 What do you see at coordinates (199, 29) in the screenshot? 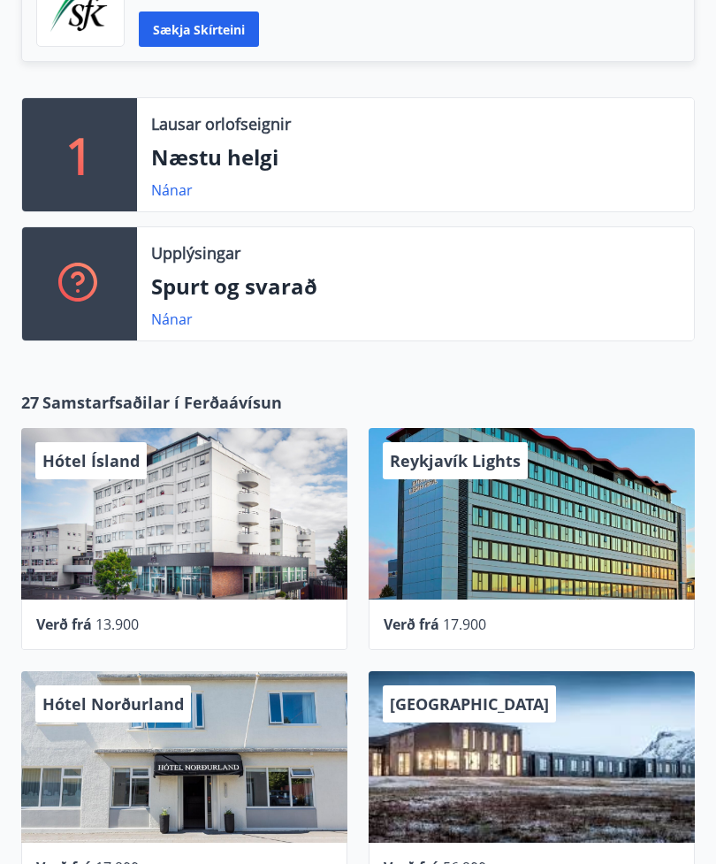
I see `button: Sækja skírteini` at bounding box center [199, 29].